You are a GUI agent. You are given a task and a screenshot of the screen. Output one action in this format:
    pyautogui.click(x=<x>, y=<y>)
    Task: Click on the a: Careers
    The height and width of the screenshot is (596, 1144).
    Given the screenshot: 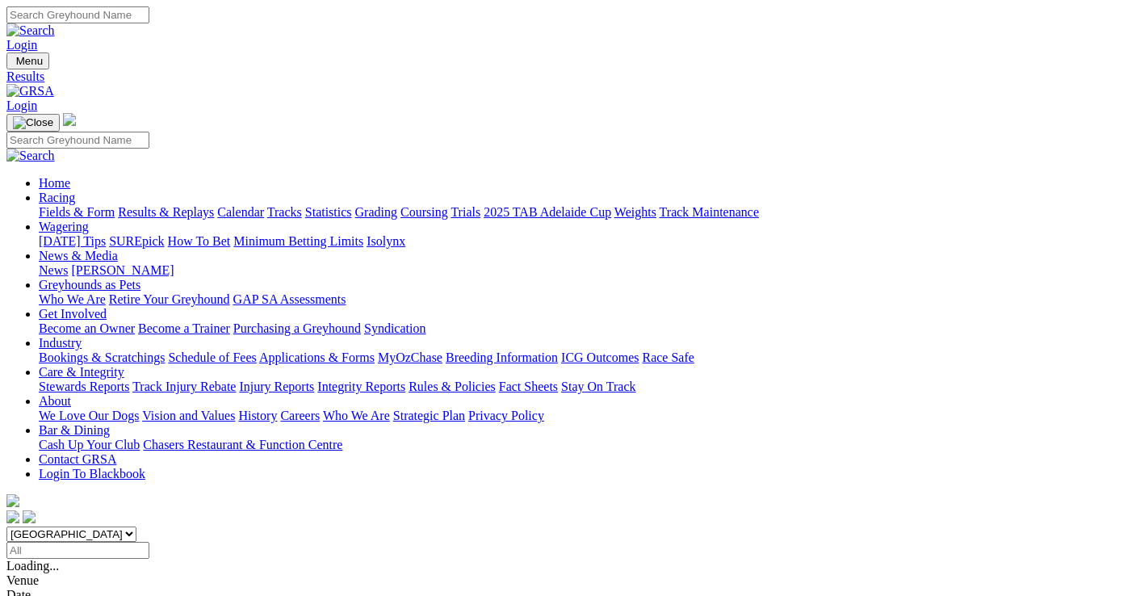 What is the action you would take?
    pyautogui.click(x=300, y=415)
    